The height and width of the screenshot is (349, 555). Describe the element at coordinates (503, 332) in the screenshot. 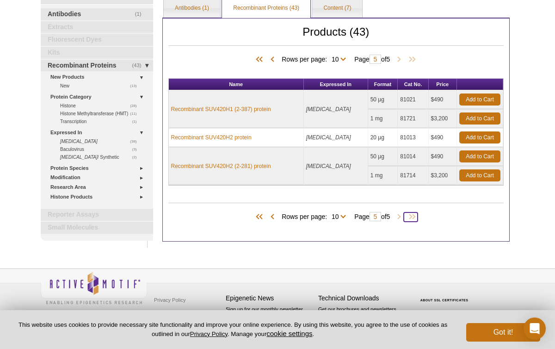

I see `button: Got it!` at that location.